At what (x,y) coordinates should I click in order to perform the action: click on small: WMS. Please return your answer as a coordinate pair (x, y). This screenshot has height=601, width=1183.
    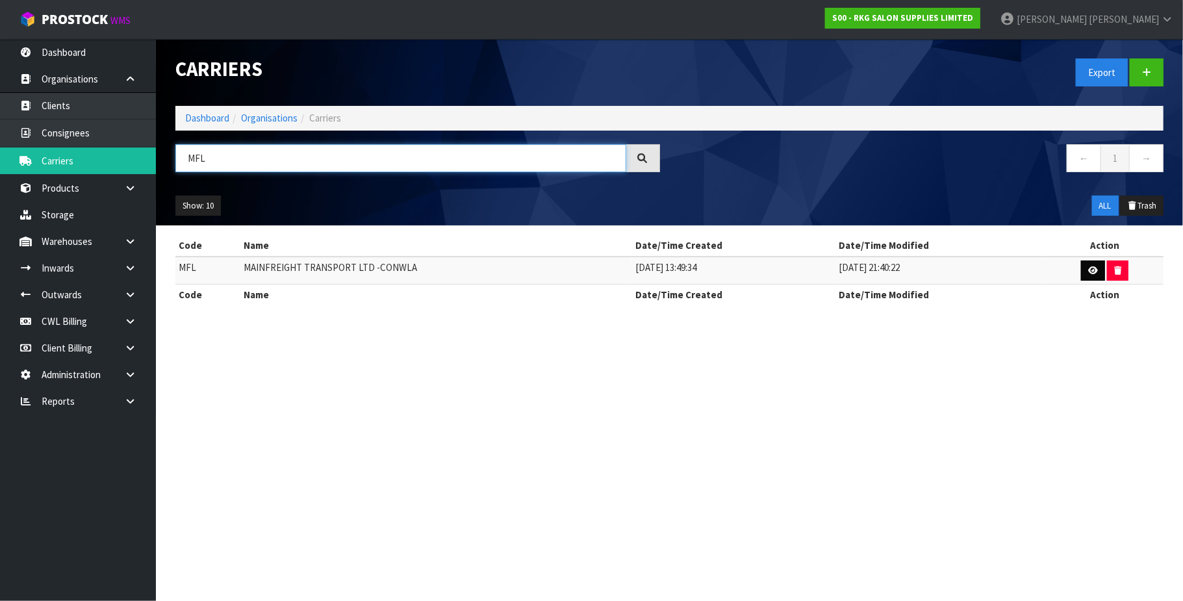
    Looking at the image, I should click on (120, 20).